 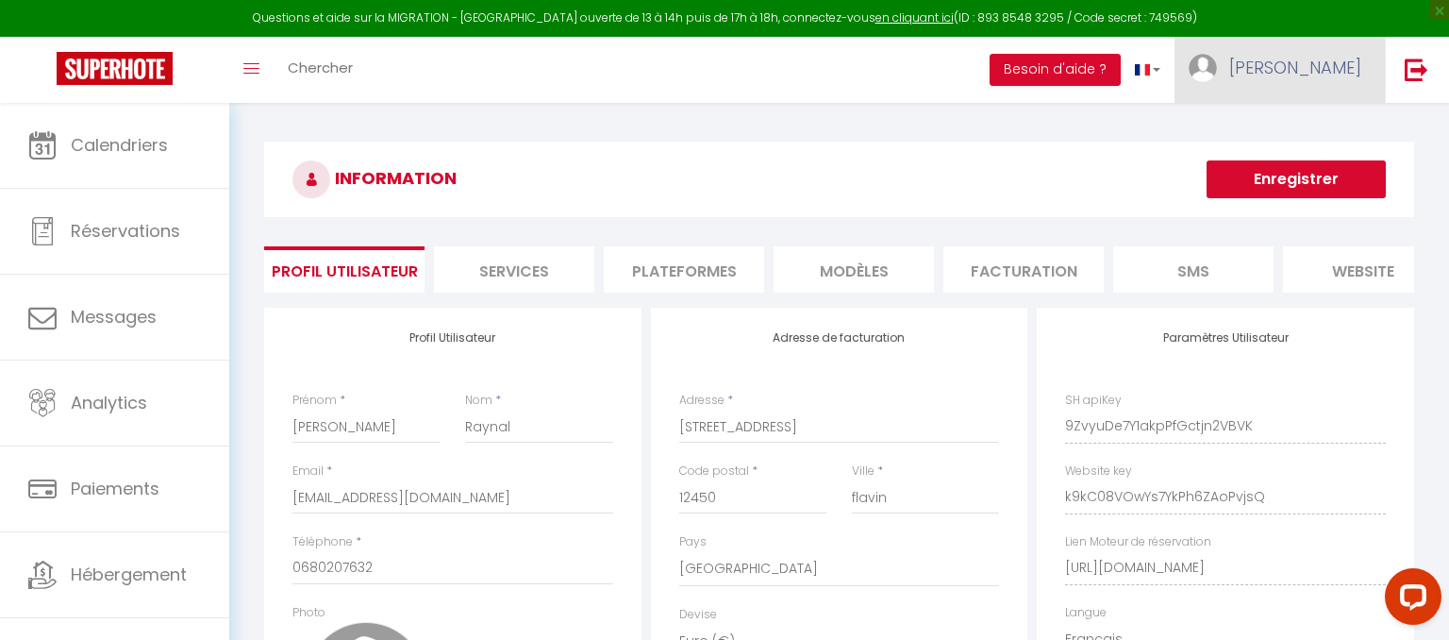 I want to click on li: Services, so click(x=514, y=269).